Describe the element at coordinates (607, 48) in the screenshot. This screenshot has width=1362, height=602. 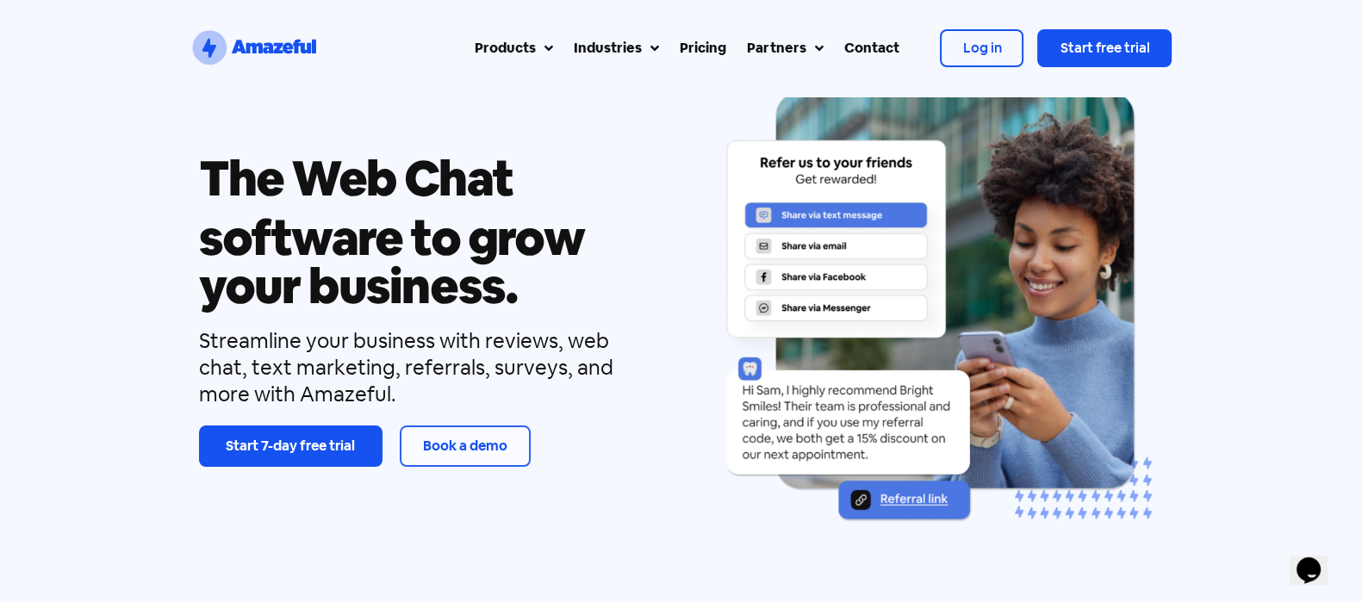
I see `div: Industries` at that location.